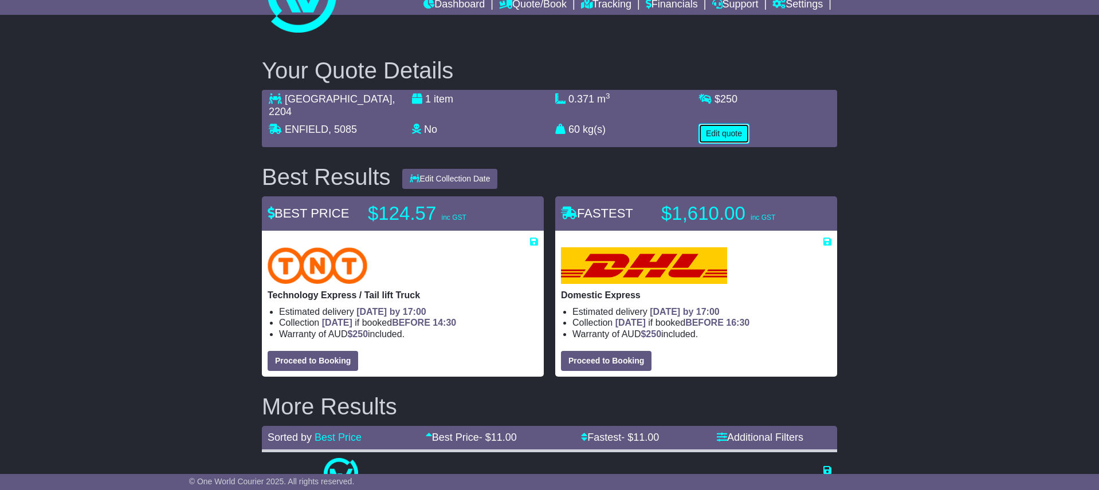 The width and height of the screenshot is (1099, 490). What do you see at coordinates (306, 129) in the screenshot?
I see `span: ENFIELD` at bounding box center [306, 129].